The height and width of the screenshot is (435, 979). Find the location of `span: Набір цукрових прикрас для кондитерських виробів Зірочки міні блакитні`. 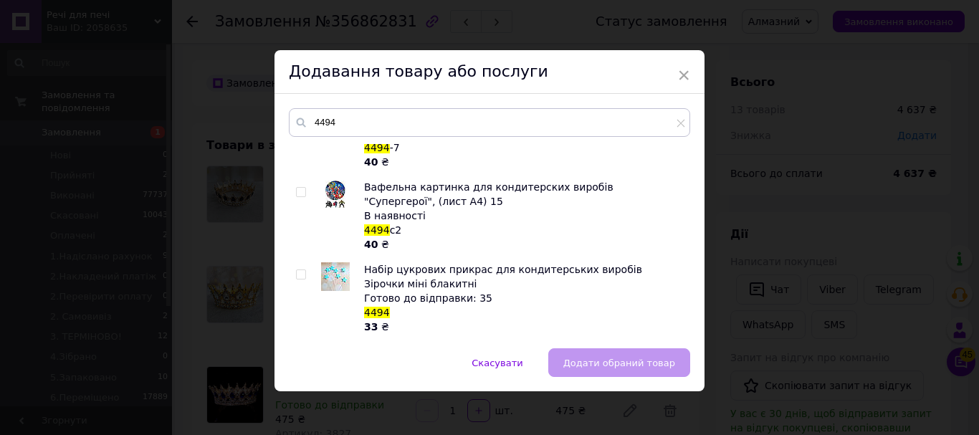

span: Набір цукрових прикрас для кондитерських виробів Зірочки міні блакитні is located at coordinates (503, 277).